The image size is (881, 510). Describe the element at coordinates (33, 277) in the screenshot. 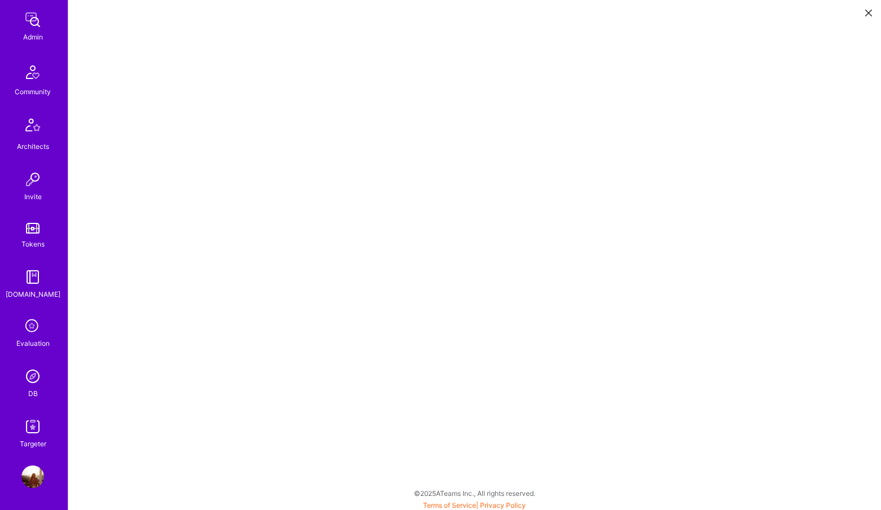

I see `img: guide book` at that location.